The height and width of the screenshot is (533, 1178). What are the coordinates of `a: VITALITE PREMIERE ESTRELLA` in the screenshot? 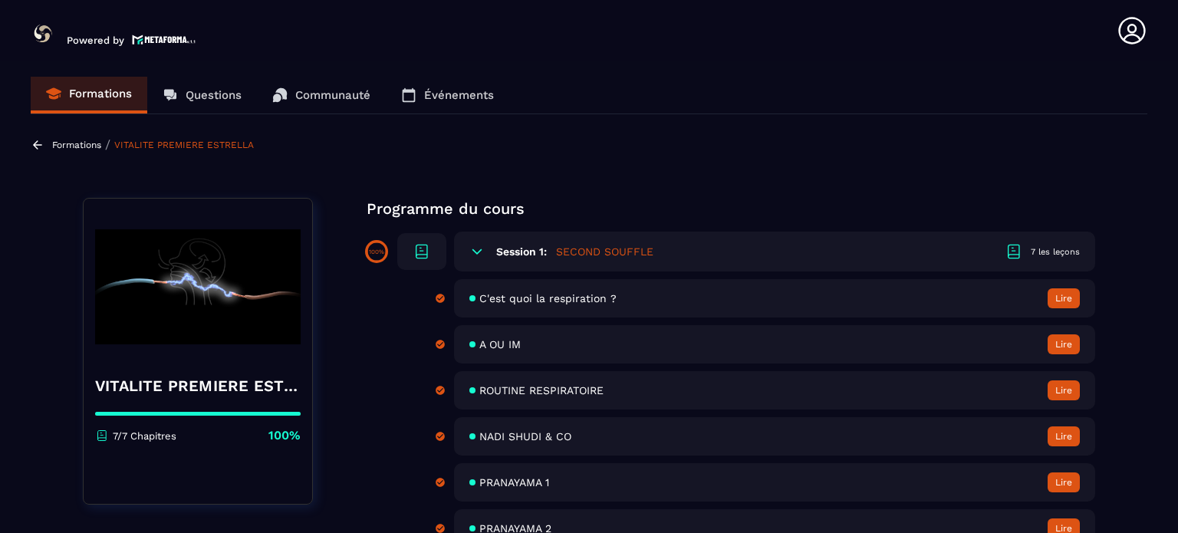 It's located at (184, 145).